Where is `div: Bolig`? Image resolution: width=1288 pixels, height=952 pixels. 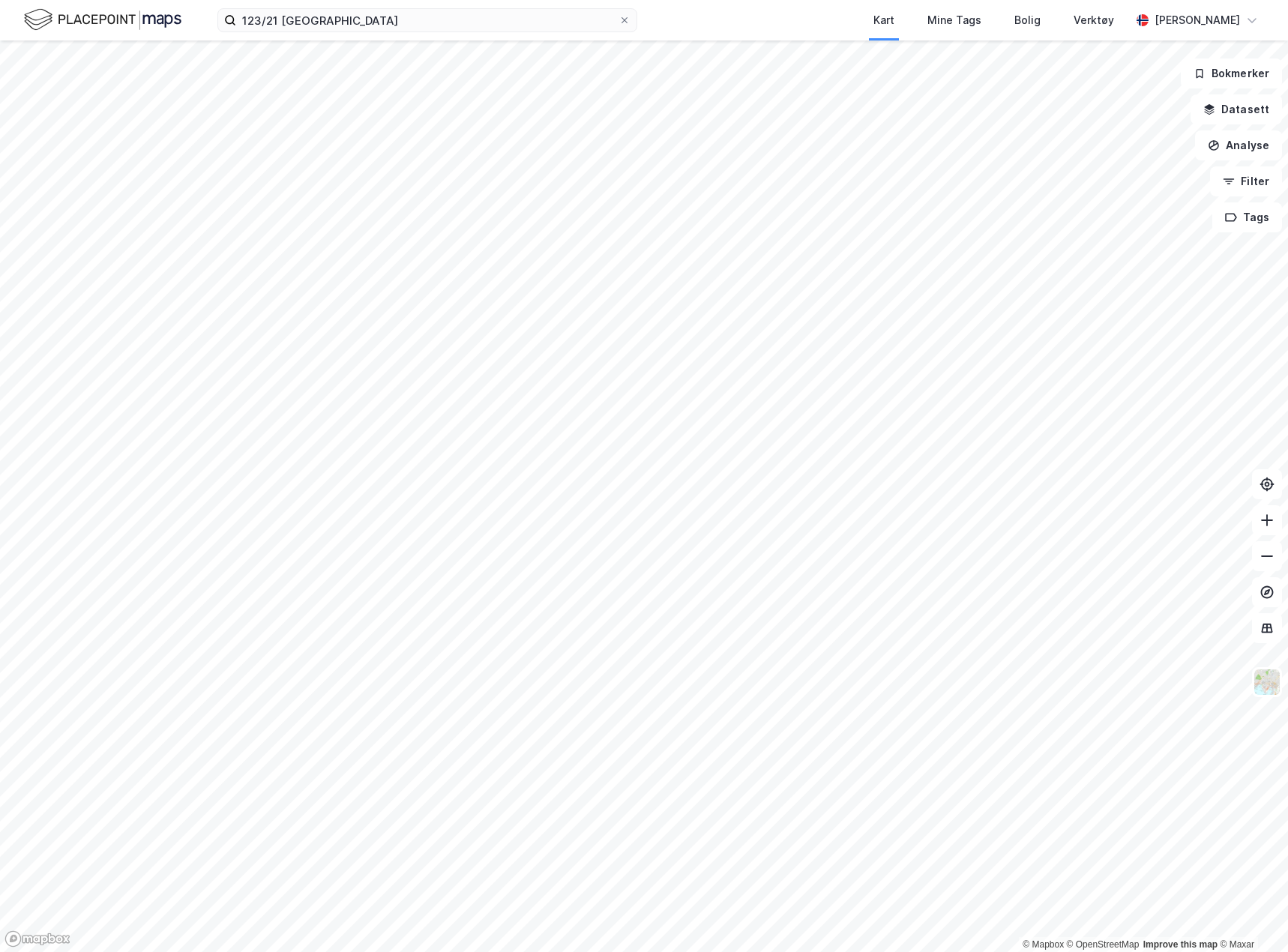 div: Bolig is located at coordinates (1026, 21).